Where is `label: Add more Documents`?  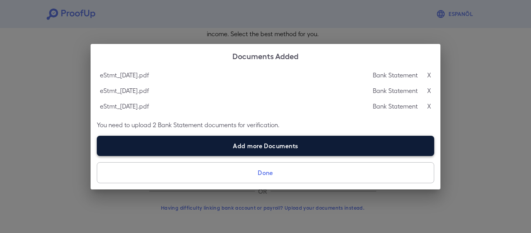
label: Add more Documents is located at coordinates (265, 146).